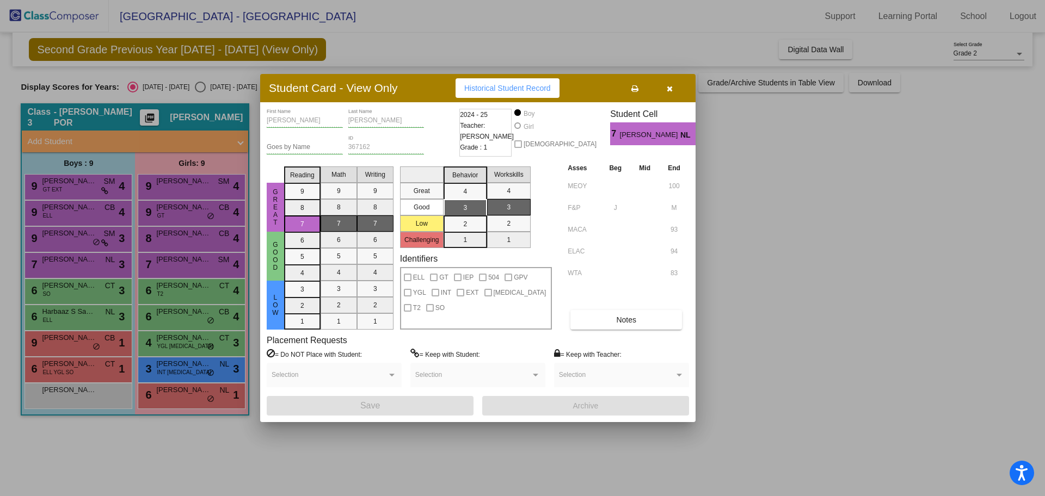  I want to click on th: Asses, so click(582, 168).